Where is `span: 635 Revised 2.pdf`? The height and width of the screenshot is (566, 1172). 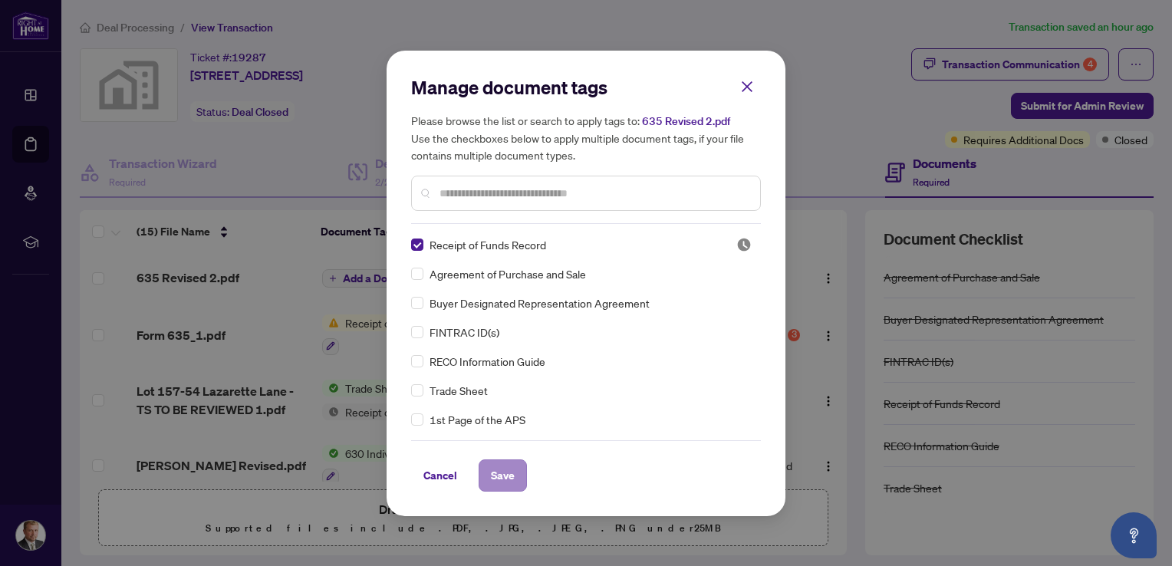
span: 635 Revised 2.pdf is located at coordinates (686, 121).